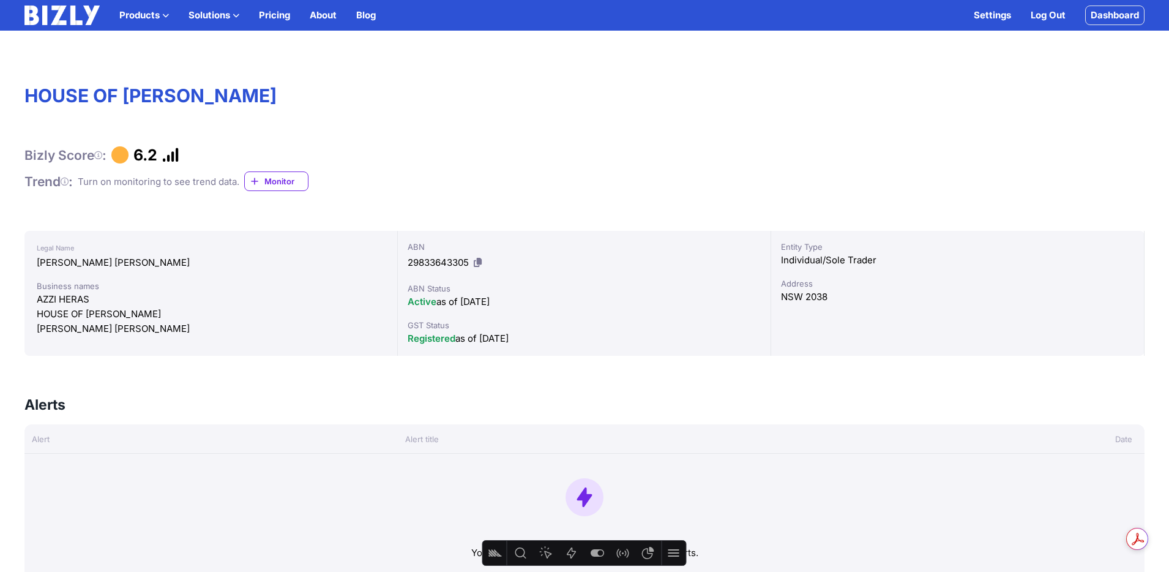 This screenshot has height=572, width=1169. I want to click on div: GST Status, so click(584, 325).